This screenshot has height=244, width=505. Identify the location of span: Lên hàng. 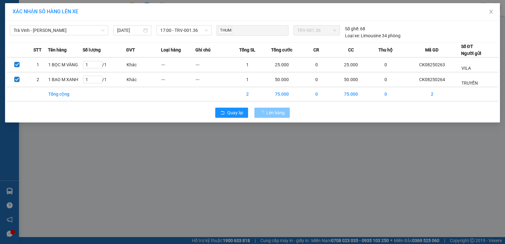
(276, 113).